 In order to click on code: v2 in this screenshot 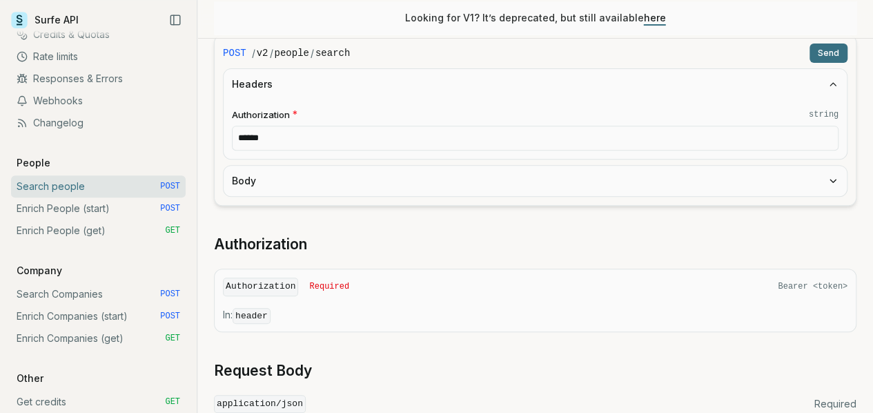, I will do `click(262, 53)`.